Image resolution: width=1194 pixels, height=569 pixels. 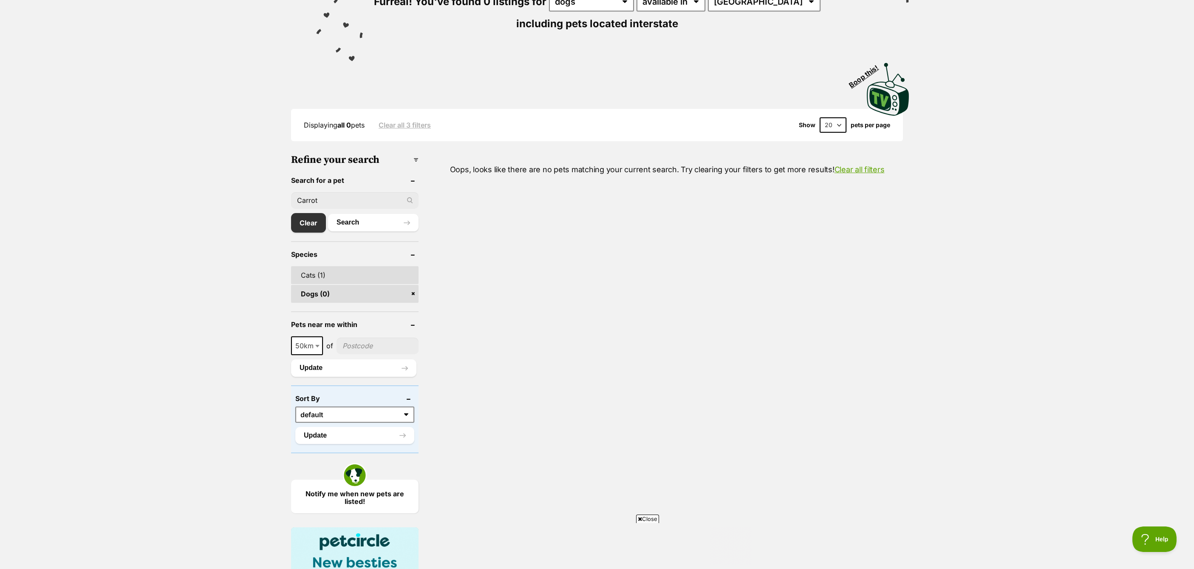 What do you see at coordinates (309, 223) in the screenshot?
I see `a: Clear` at bounding box center [309, 223].